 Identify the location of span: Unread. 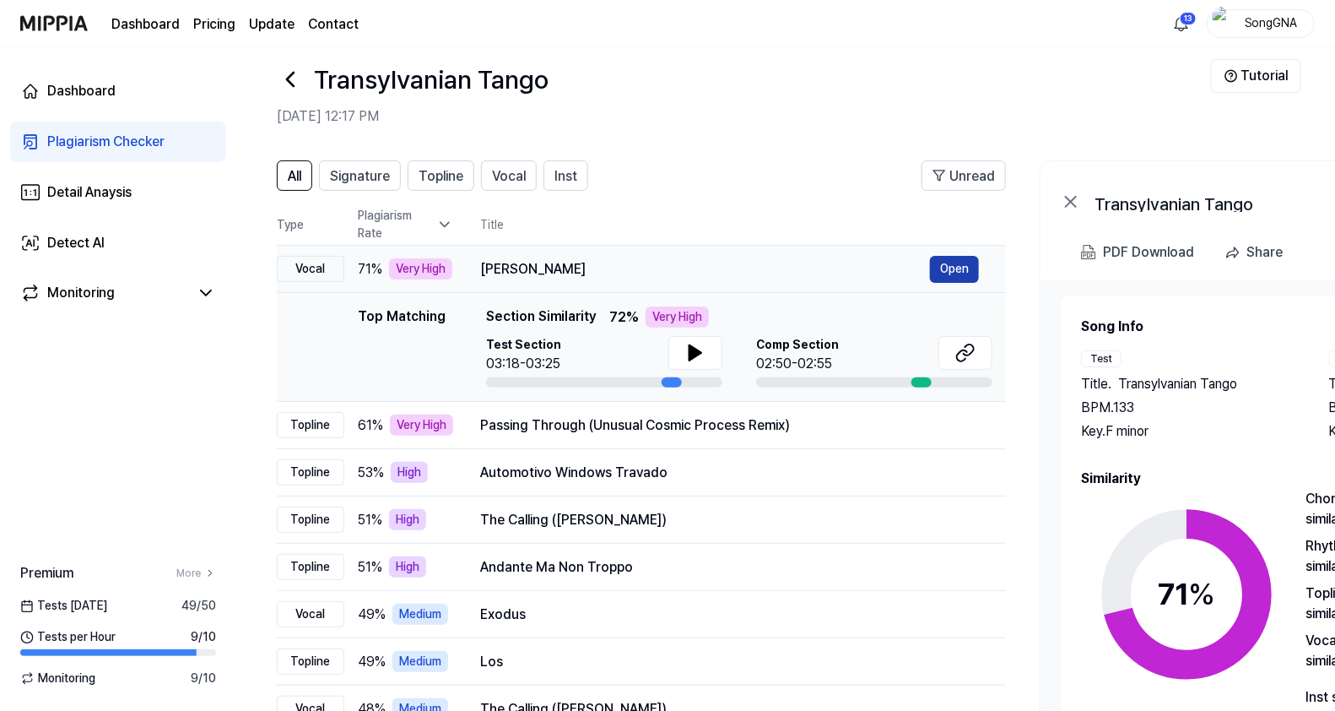
(972, 176).